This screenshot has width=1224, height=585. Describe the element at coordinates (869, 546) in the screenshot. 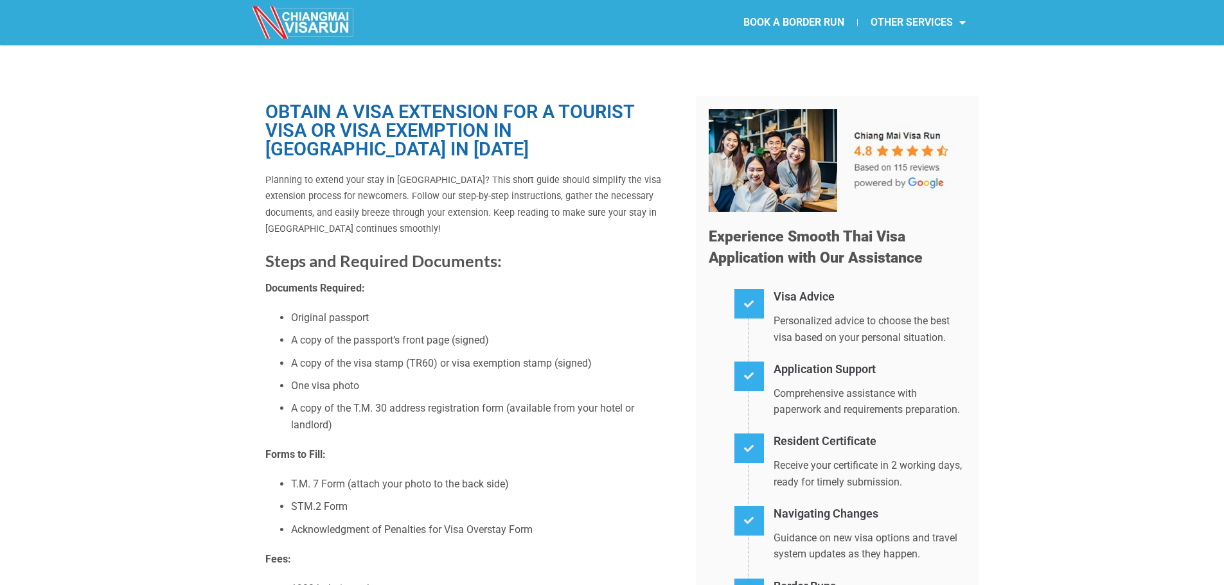

I see `p: Guidance on new visa options and travel system updates as they happen.` at that location.